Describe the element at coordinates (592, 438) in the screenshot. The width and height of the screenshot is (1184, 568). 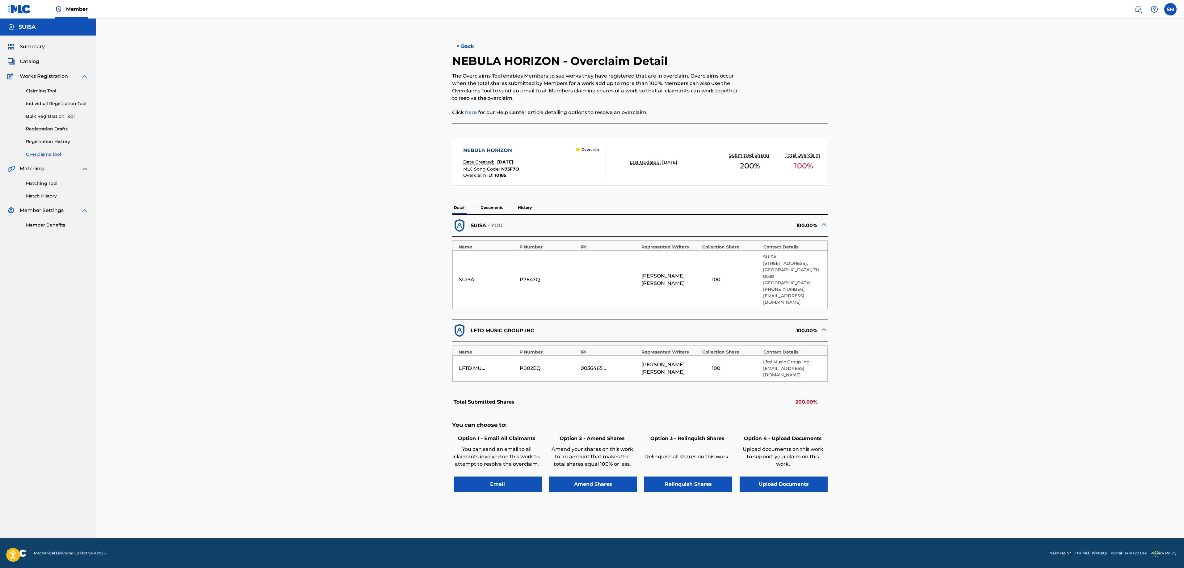
I see `h6: Option 2 - Amend Shares` at that location.